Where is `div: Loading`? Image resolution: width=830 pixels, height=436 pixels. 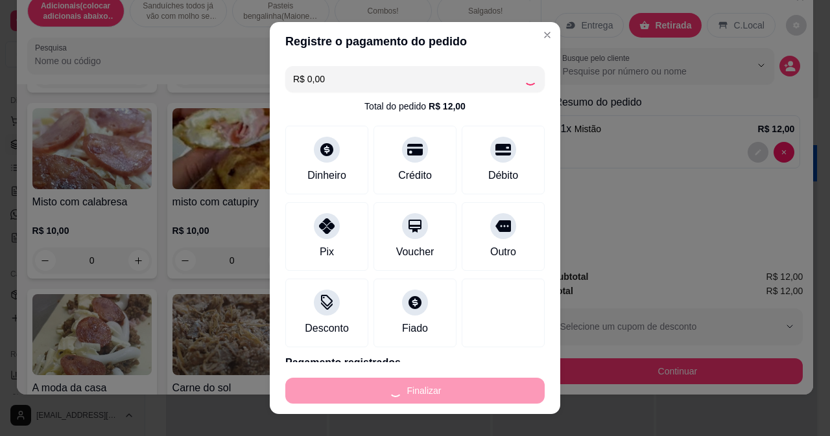
div: Loading is located at coordinates (530, 79).